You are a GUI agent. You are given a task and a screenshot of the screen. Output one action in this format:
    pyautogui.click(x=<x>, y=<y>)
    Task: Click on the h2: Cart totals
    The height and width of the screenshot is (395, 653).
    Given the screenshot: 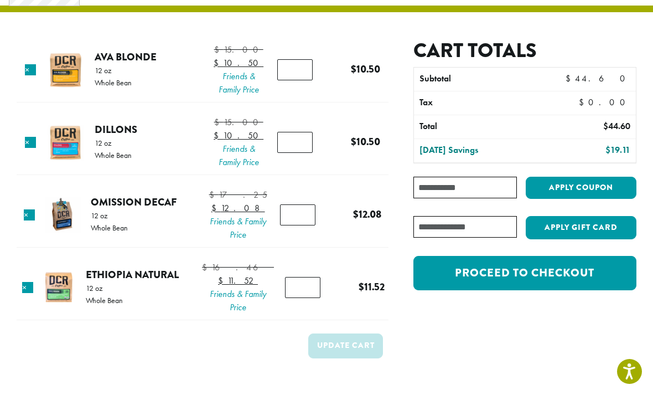 What is the action you would take?
    pyautogui.click(x=525, y=50)
    